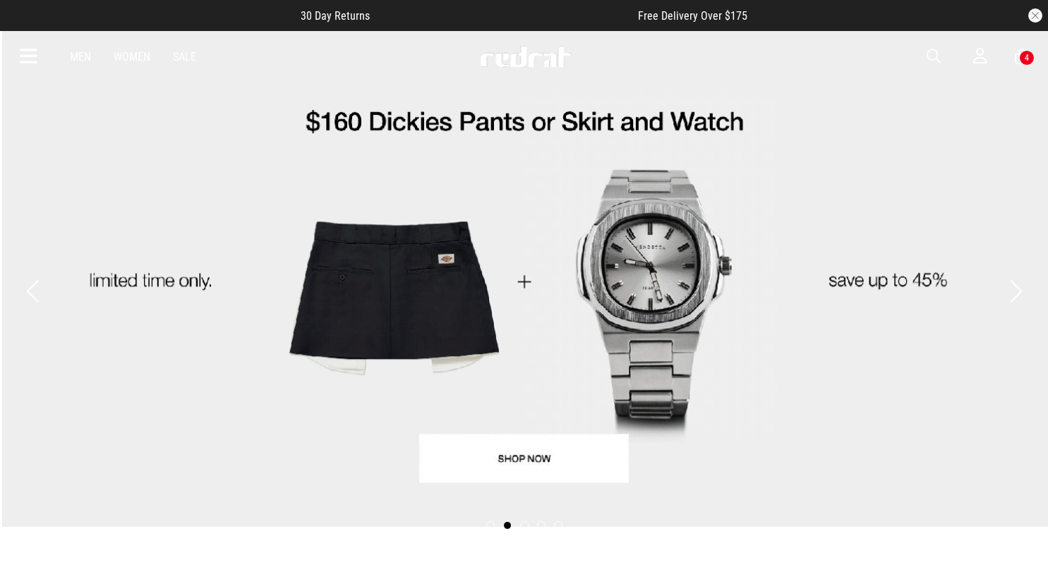 Image resolution: width=1048 pixels, height=586 pixels. What do you see at coordinates (184, 56) in the screenshot?
I see `a: Sale` at bounding box center [184, 56].